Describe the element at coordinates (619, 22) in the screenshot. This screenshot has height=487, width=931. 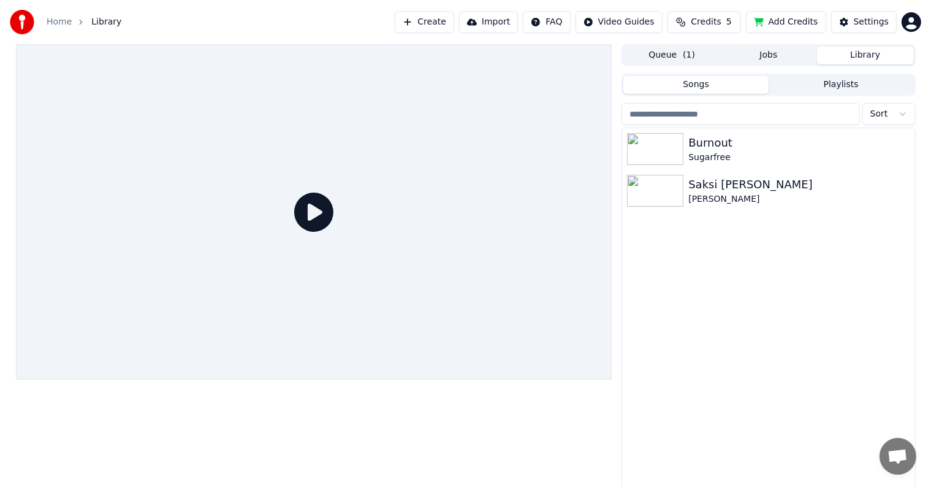
I see `button: Video Guides` at that location.